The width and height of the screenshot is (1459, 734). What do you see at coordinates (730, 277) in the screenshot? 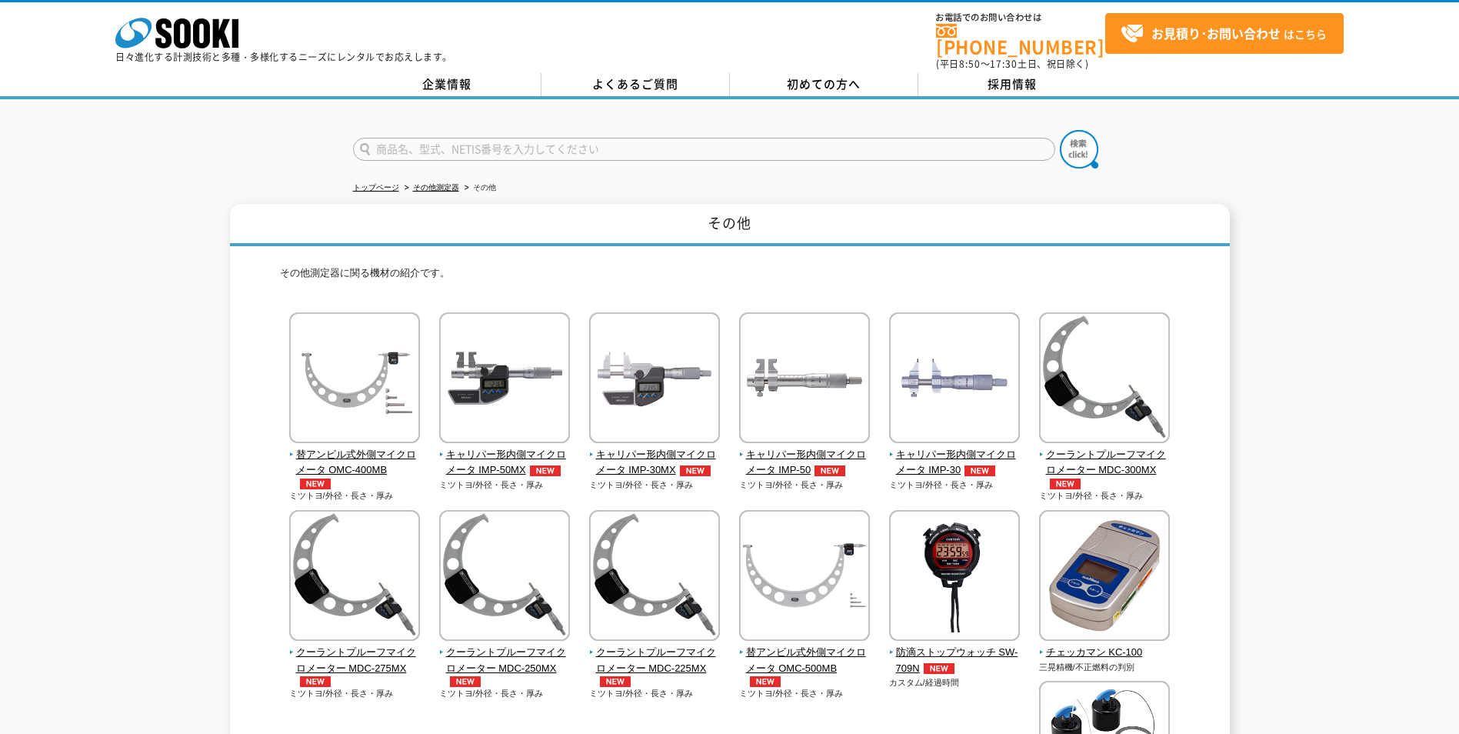
I see `p: その他測定器に関る機材の紹介です。` at bounding box center [730, 277].